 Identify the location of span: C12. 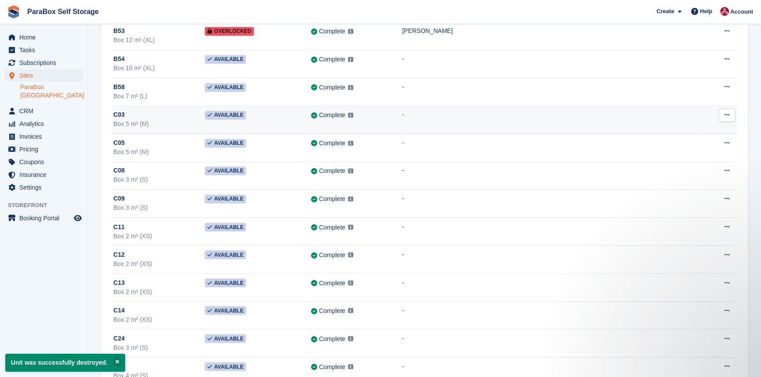
(119, 254).